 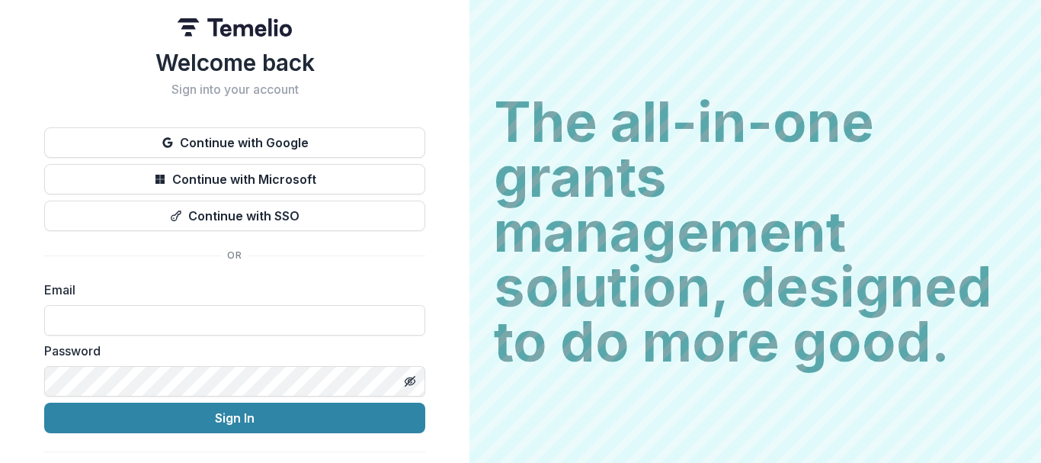 What do you see at coordinates (410, 381) in the screenshot?
I see `button: Toggle password visibility` at bounding box center [410, 381].